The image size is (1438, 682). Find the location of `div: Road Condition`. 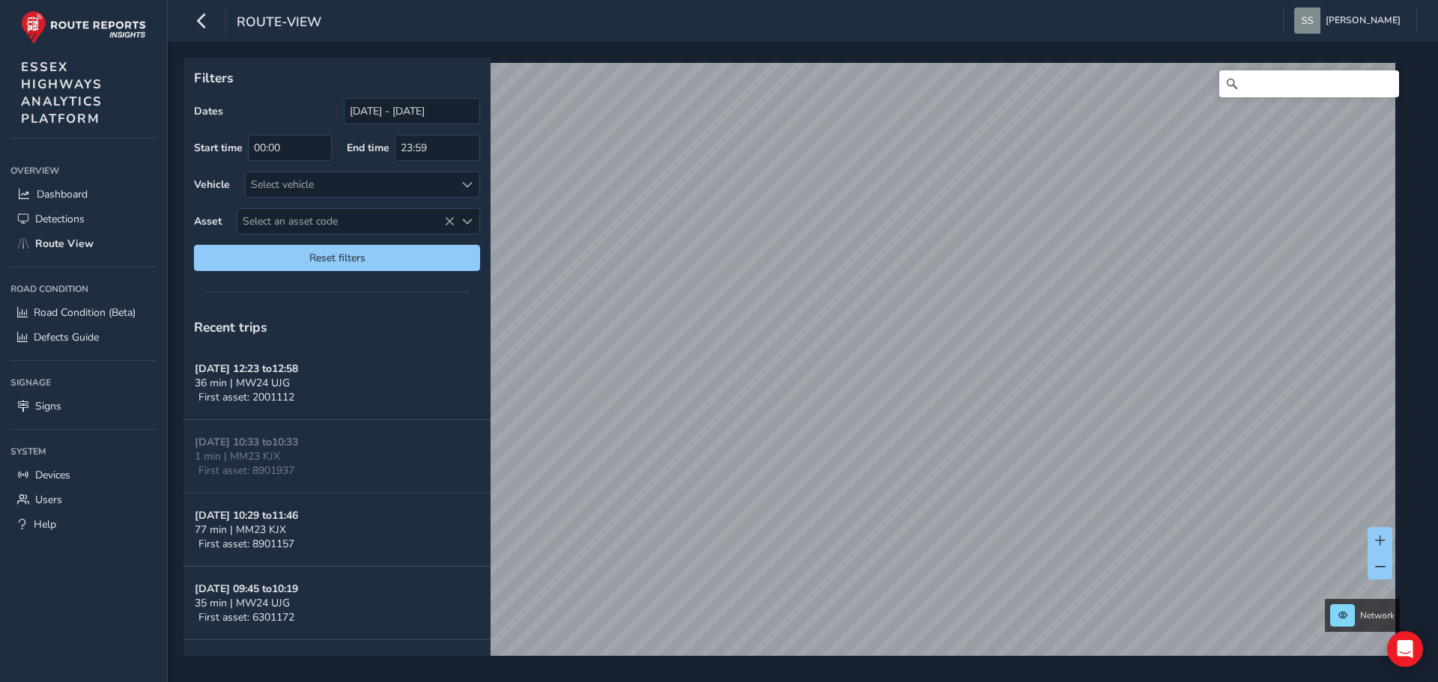

div: Road Condition is located at coordinates (83, 289).